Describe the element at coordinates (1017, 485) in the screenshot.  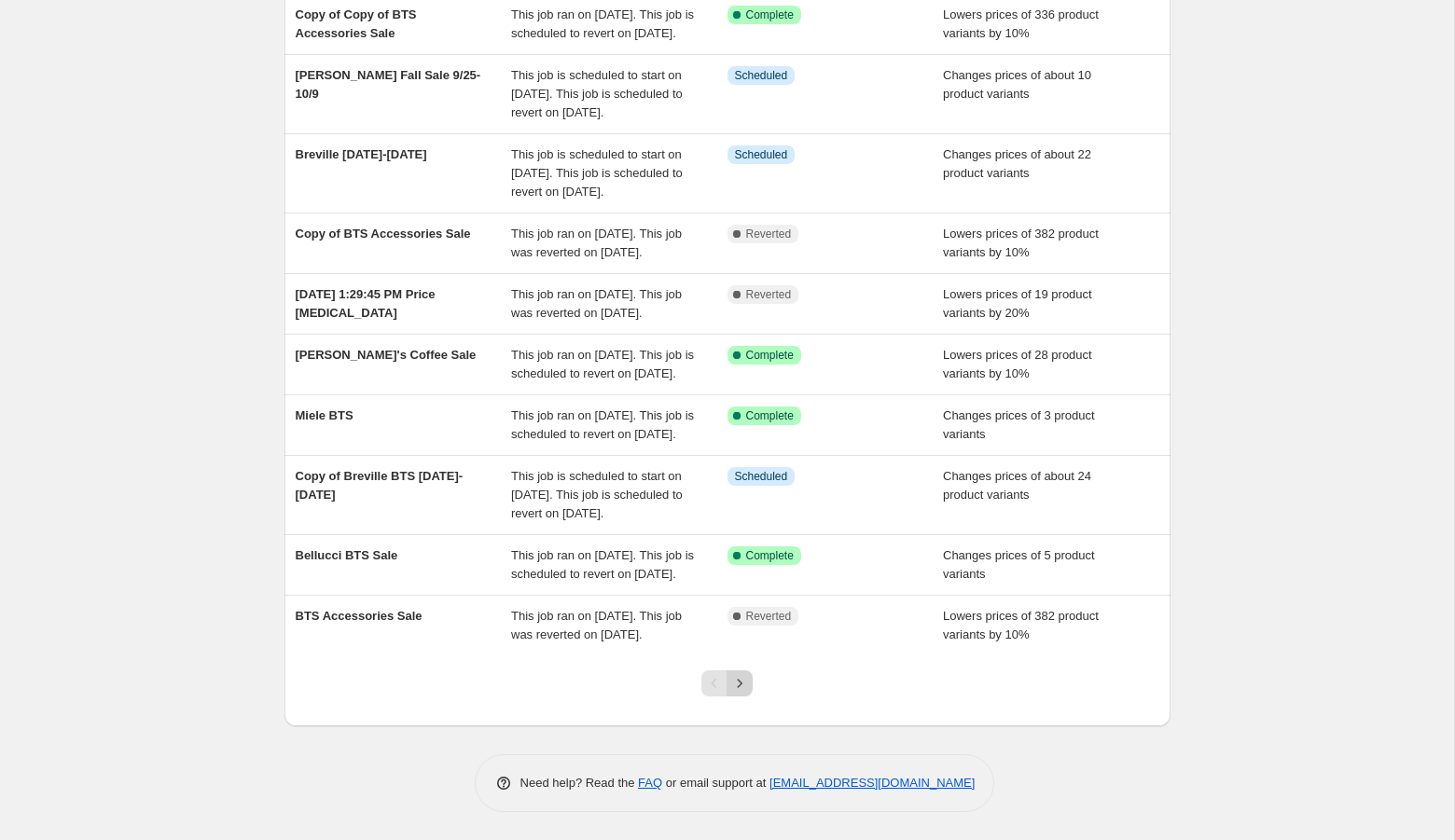
I see `span: Changes prices of about 24 product variants` at that location.